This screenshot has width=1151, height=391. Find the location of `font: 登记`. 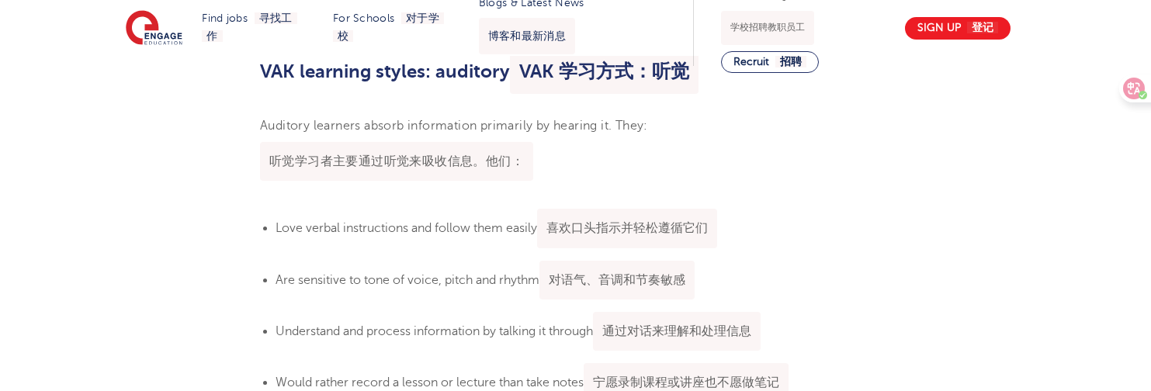

font: 登记 is located at coordinates (983, 27).